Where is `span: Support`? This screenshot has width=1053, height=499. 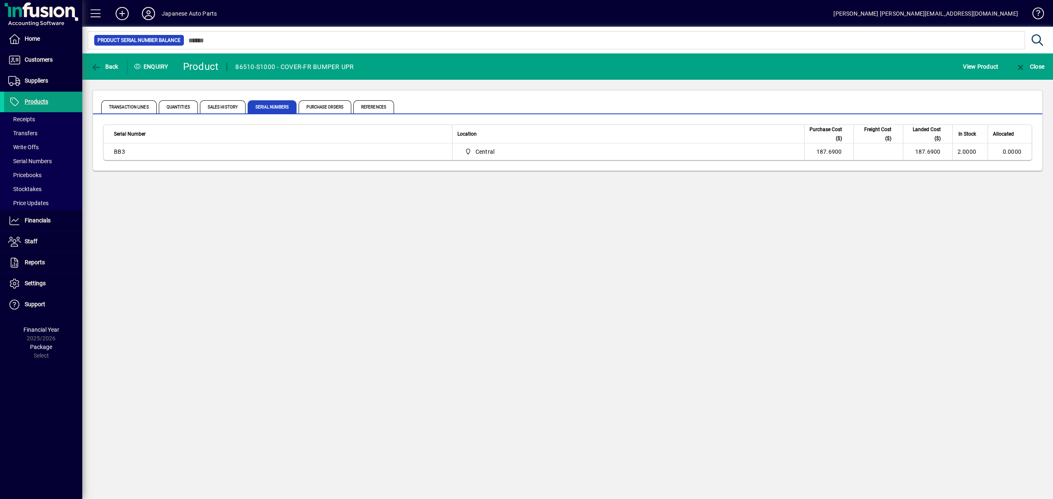
span: Support is located at coordinates (35, 304).